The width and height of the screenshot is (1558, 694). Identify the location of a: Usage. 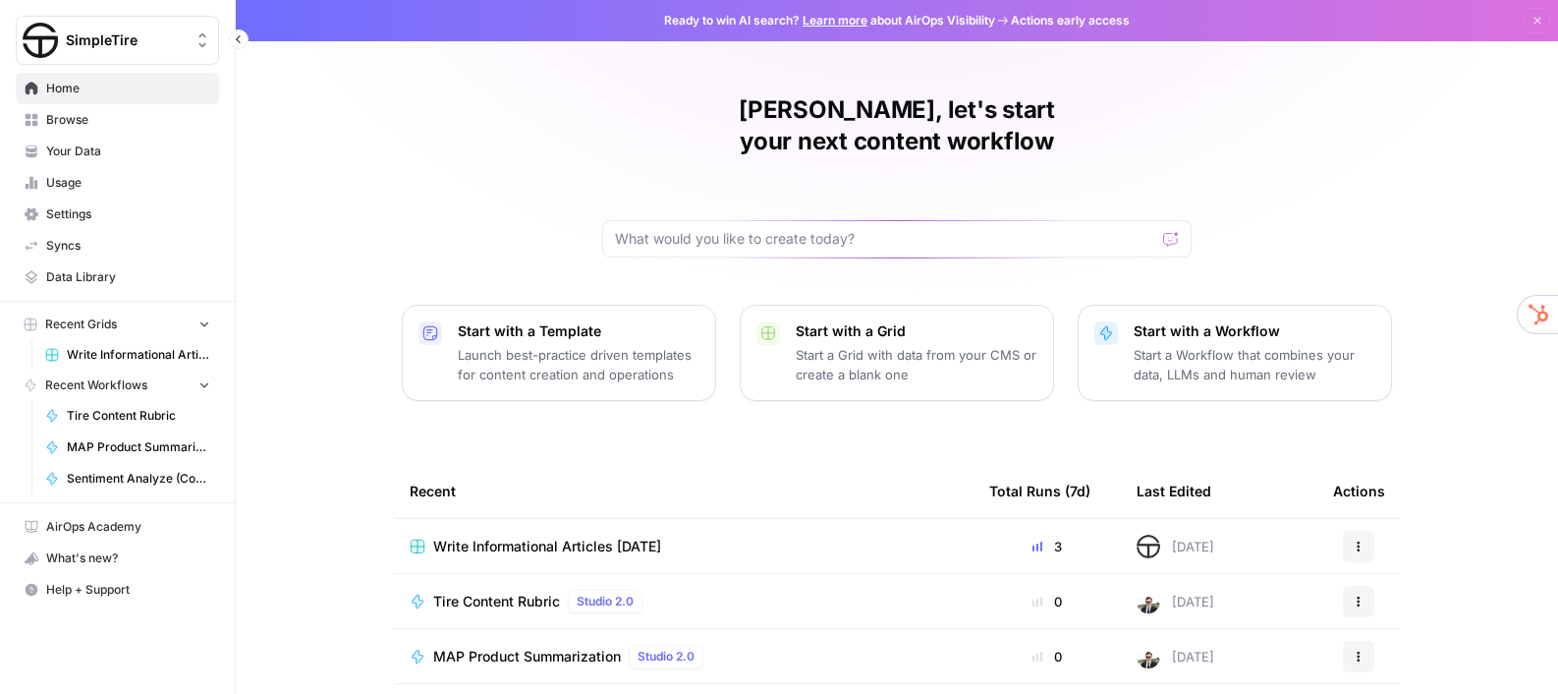
(117, 183).